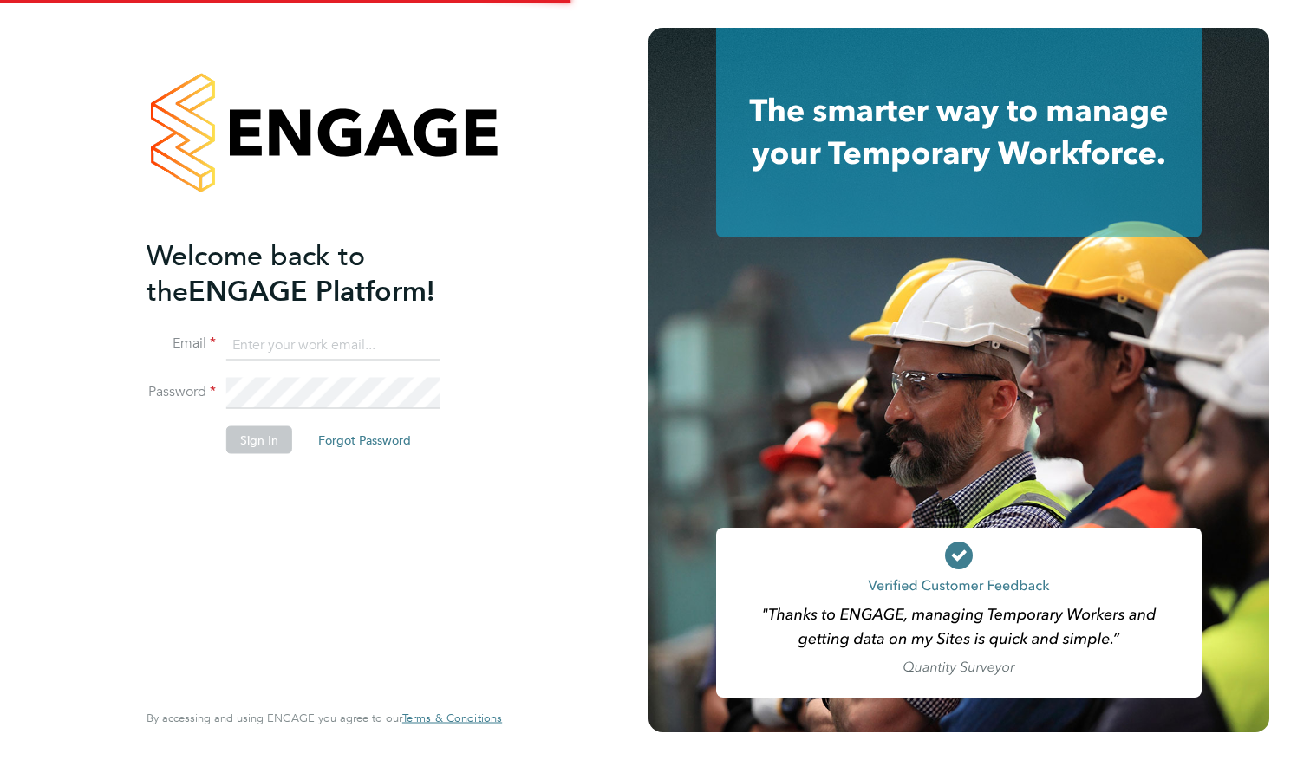  I want to click on input: Enter your work email..., so click(333, 345).